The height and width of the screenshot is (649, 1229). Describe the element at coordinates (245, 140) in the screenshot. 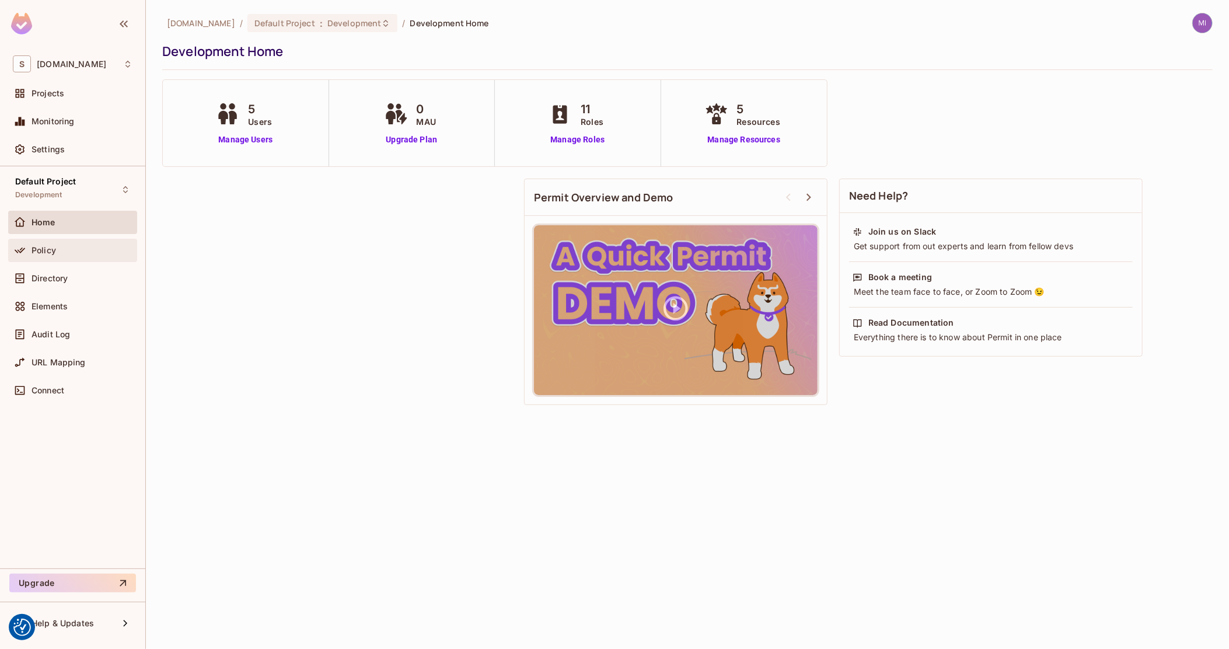

I see `a: Manage Users` at that location.